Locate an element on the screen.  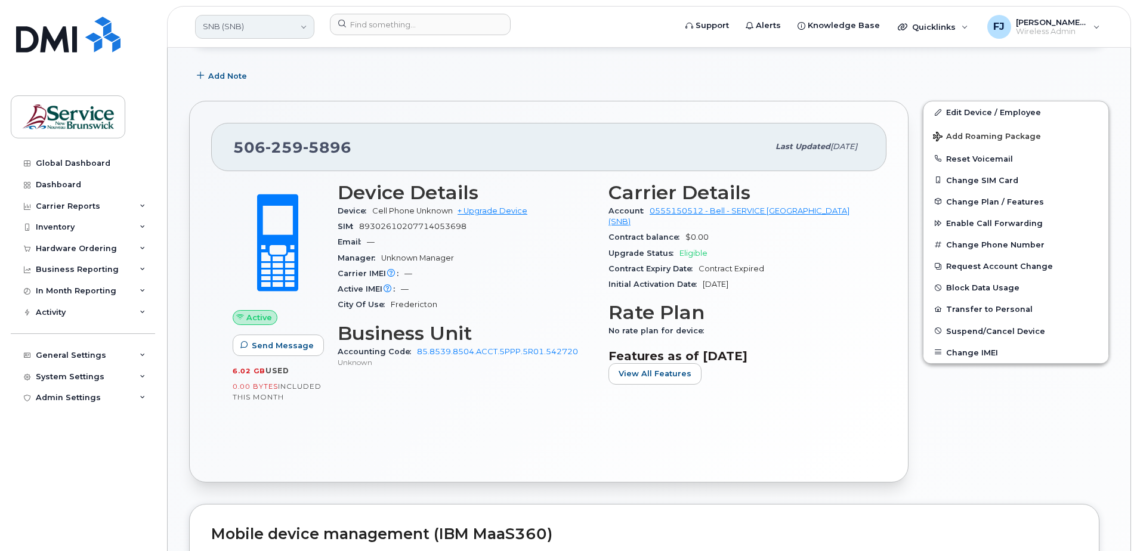
span: Unknown Manager is located at coordinates (418, 258).